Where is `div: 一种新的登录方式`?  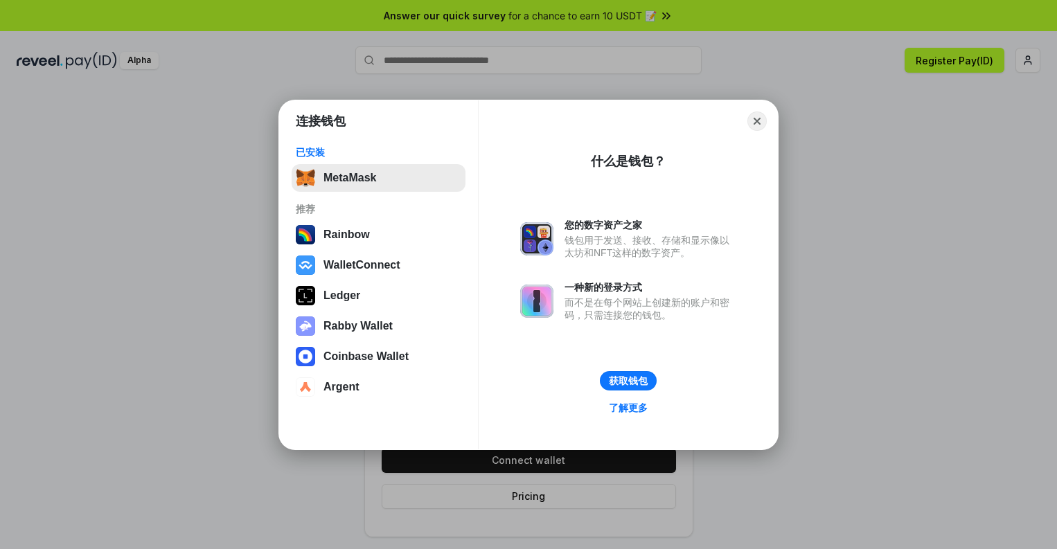
div: 一种新的登录方式 is located at coordinates (650, 287).